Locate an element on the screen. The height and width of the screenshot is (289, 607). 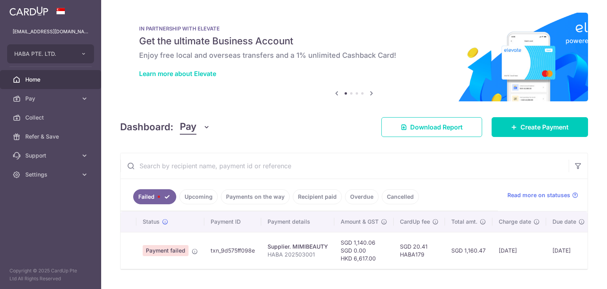
input: Search by recipient name, payment id or reference is located at coordinates (345, 166).